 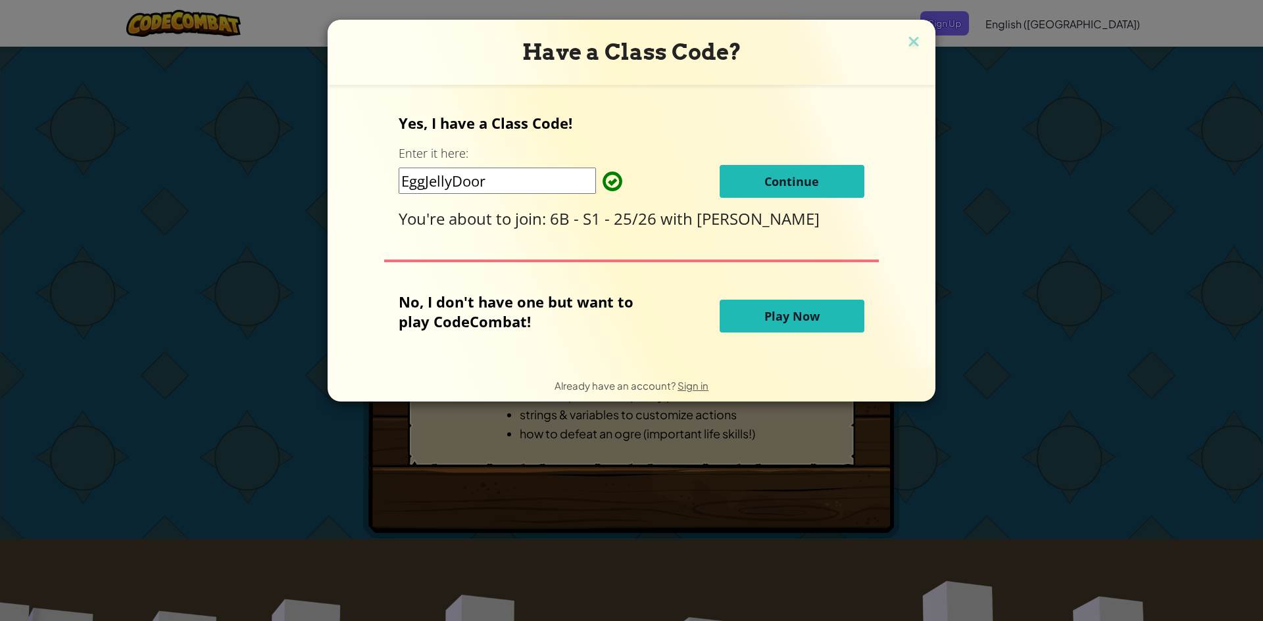 I want to click on p: No, I don't have one but want to play CodeCombat!, so click(x=525, y=312).